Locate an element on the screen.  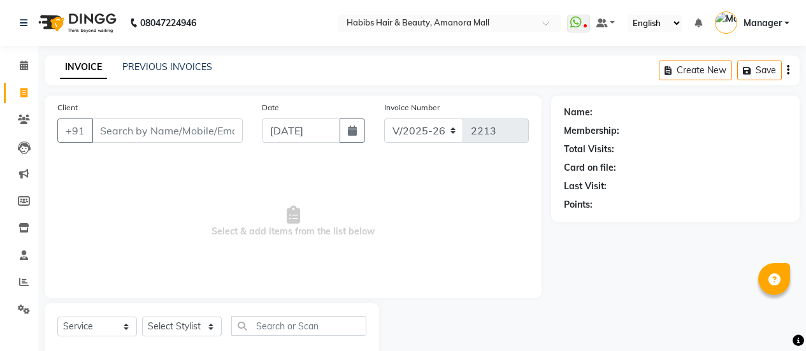
div: Points: is located at coordinates (578, 204).